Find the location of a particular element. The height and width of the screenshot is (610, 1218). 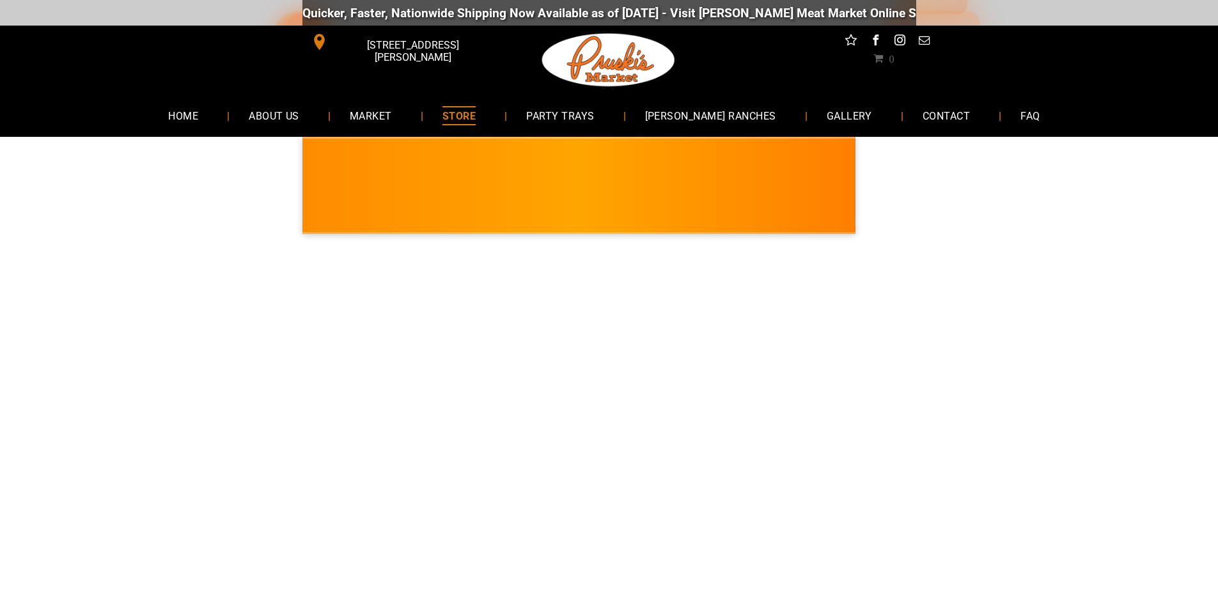

img: Pruski-s+Market+HQ+Logo2-1920w.png is located at coordinates (609, 60).